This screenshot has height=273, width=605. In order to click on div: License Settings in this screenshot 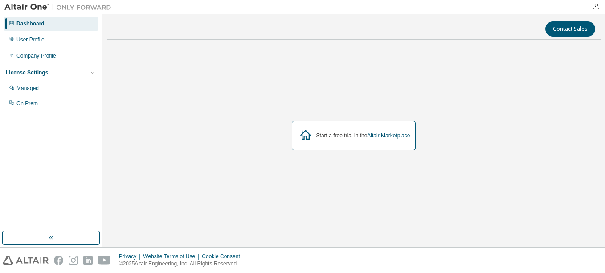, I will do `click(27, 73)`.